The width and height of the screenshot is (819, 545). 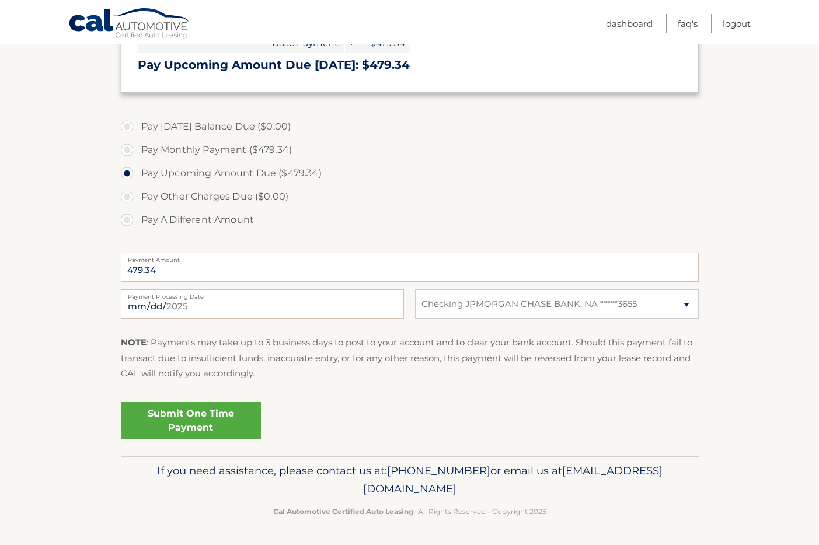 I want to click on p: : Payments may take up to 3 business days to post to your account and to clear your bank account...., so click(x=410, y=358).